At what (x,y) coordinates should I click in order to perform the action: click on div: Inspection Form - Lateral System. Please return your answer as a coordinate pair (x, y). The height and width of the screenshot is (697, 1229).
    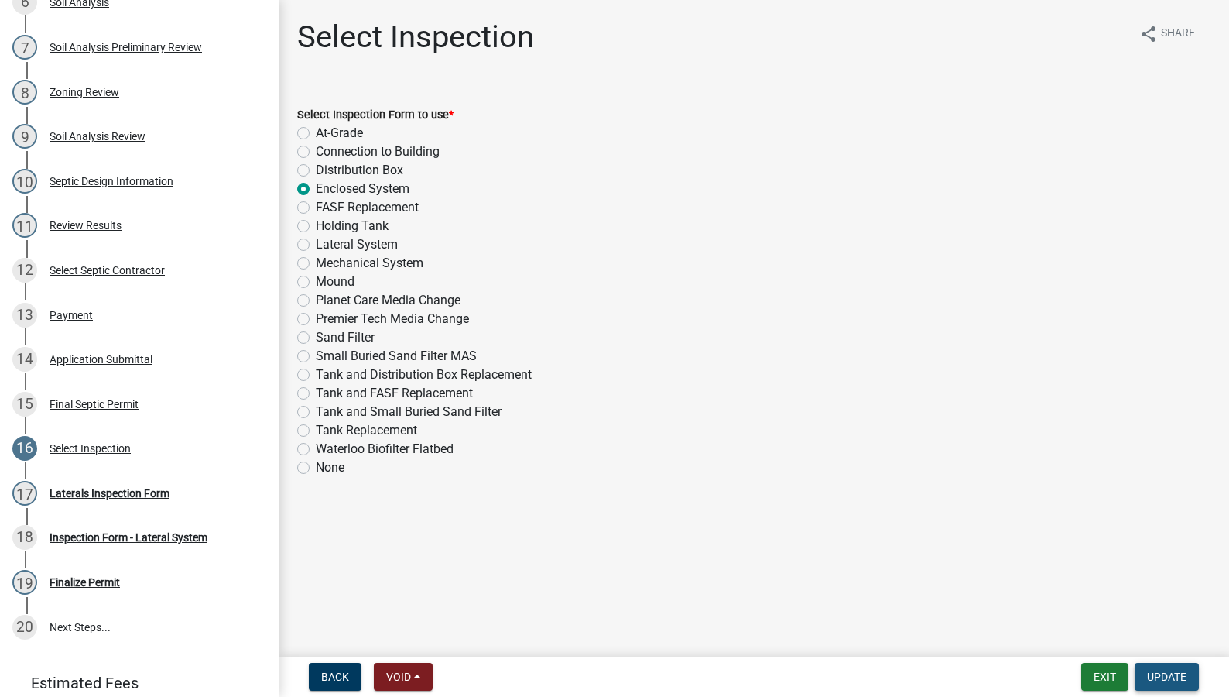
    Looking at the image, I should click on (129, 537).